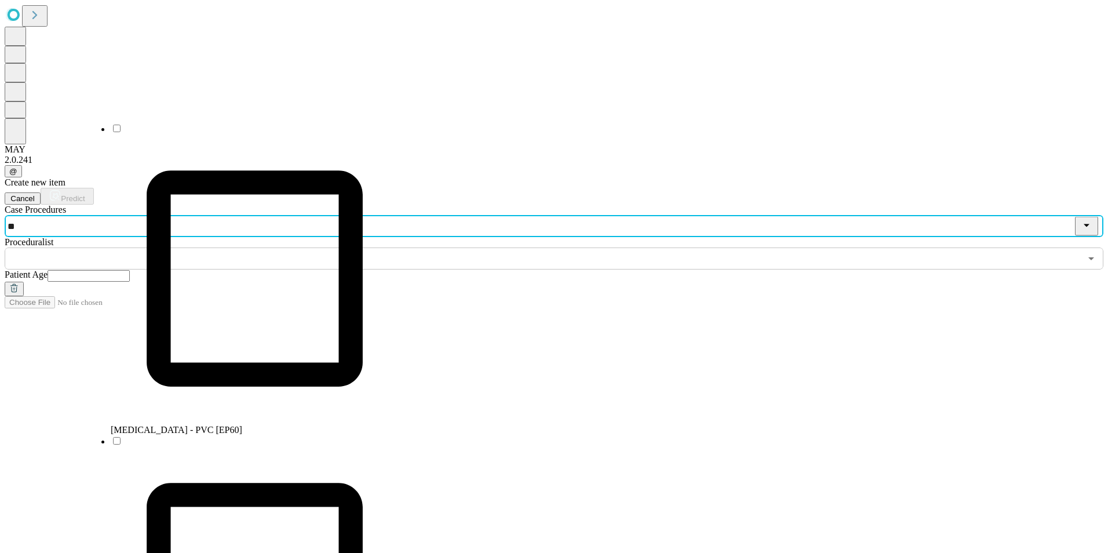 The image size is (1108, 553). I want to click on span: Predict, so click(72, 198).